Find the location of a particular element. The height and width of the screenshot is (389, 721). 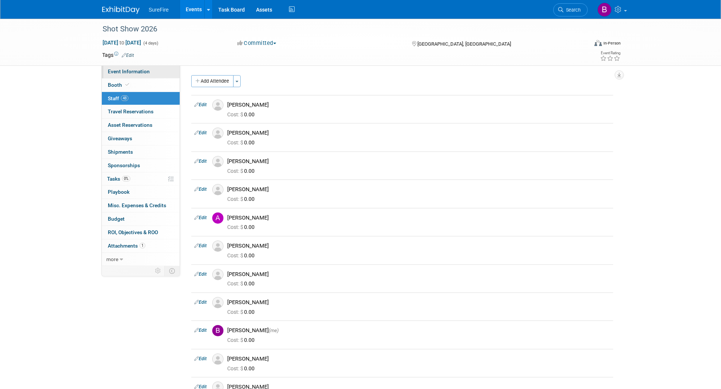

span: ROI, Objectives & ROO is located at coordinates (133, 232).